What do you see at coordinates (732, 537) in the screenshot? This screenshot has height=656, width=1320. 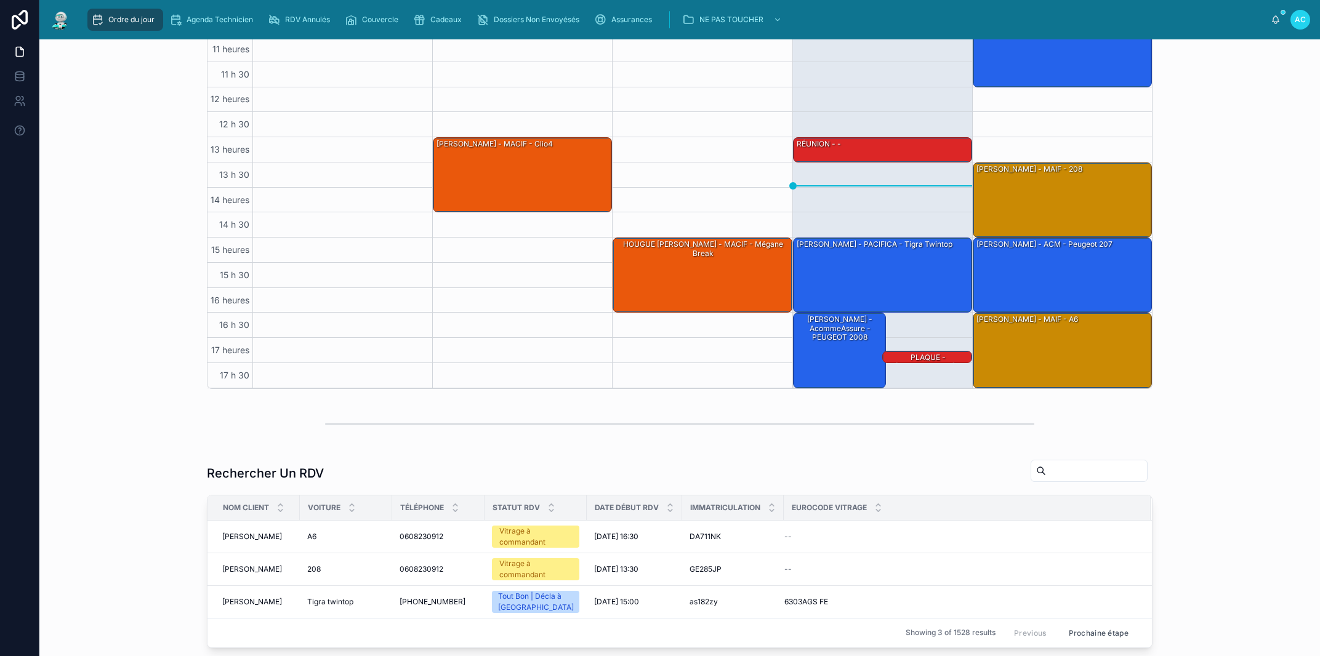 I see `a: DA711NK` at bounding box center [732, 537].